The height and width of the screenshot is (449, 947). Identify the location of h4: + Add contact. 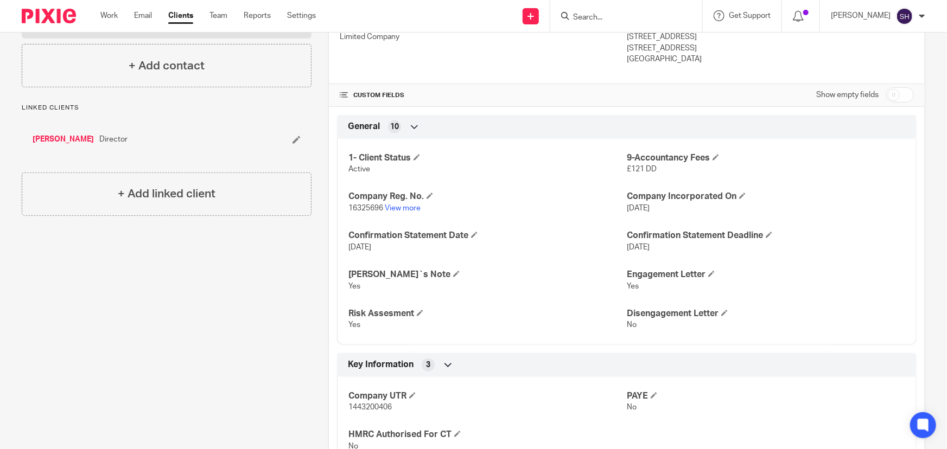
(167, 66).